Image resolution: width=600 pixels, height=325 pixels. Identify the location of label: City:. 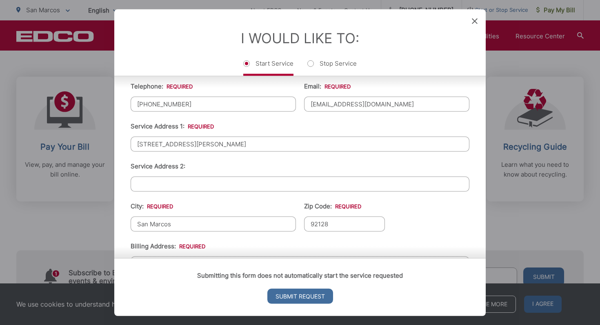
(152, 206).